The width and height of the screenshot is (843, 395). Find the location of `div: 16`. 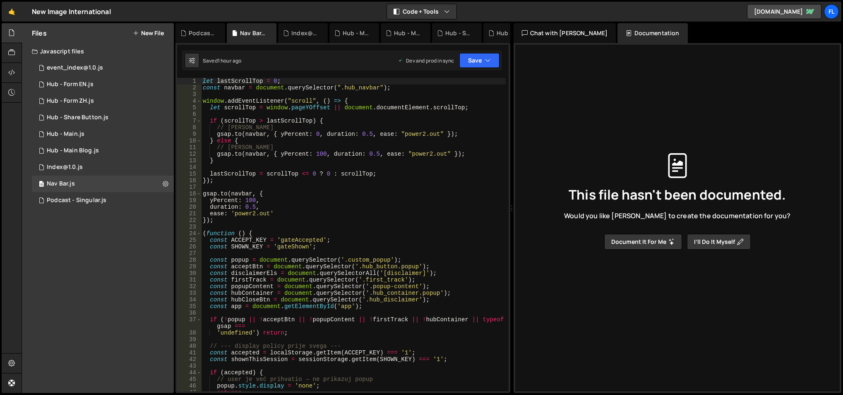

div: 16 is located at coordinates (189, 180).